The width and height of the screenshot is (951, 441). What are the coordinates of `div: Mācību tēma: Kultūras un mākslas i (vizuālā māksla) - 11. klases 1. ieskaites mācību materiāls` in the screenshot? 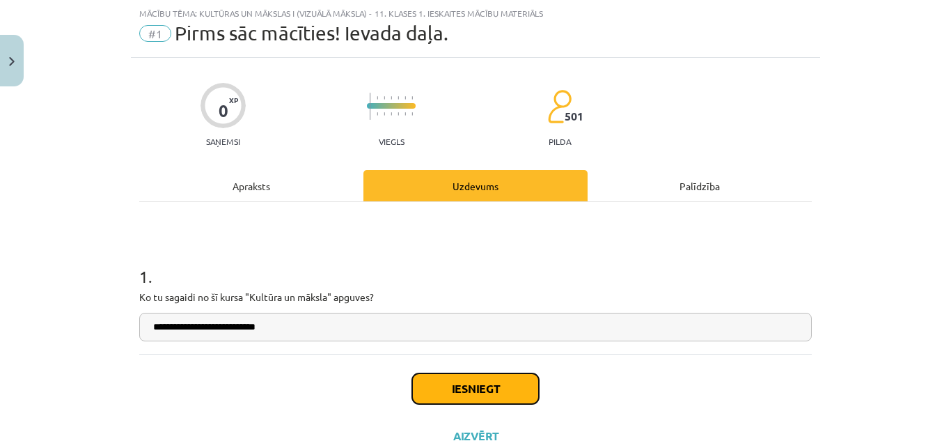 It's located at (475, 13).